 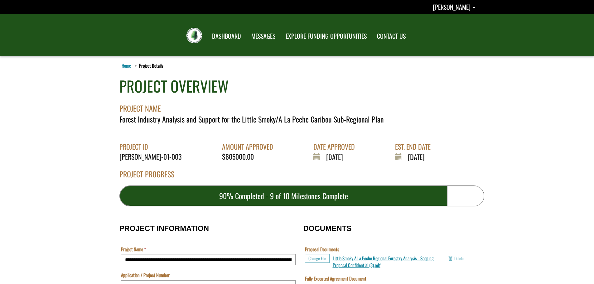 I want to click on label: Project Name, so click(x=133, y=249).